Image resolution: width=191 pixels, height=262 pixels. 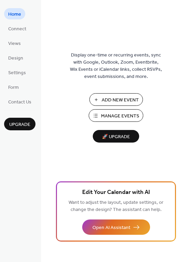 What do you see at coordinates (20, 124) in the screenshot?
I see `button: Upgrade` at bounding box center [20, 124].